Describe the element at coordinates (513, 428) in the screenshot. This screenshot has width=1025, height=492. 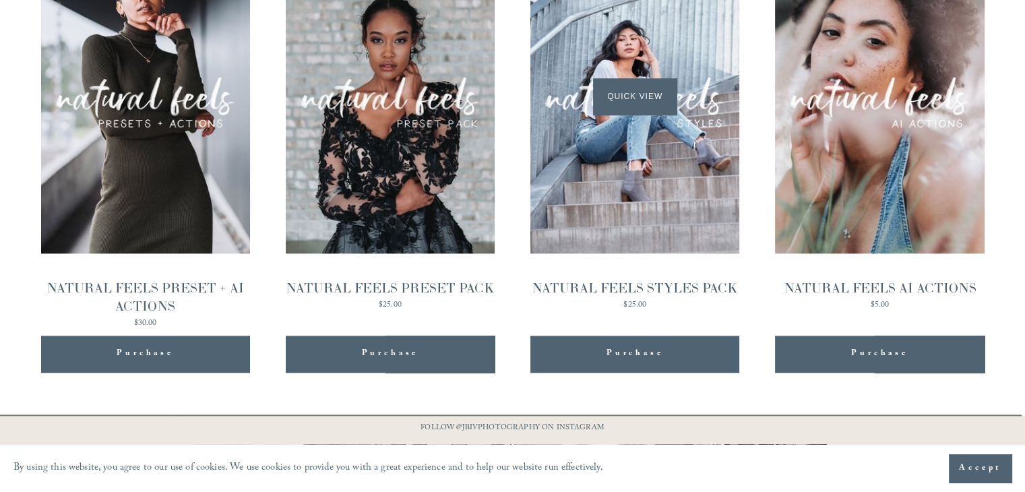
I see `p: FOLLOW @JBIVPHOTOGRAPHY ON INSTAGRAM` at that location.